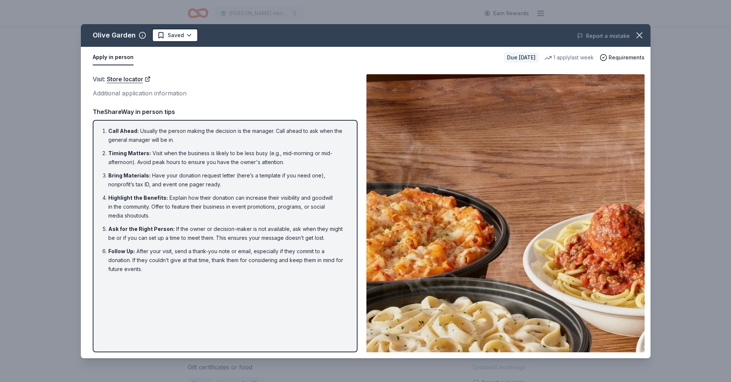  What do you see at coordinates (569, 57) in the screenshot?
I see `div: 1 apply last week` at bounding box center [569, 57].